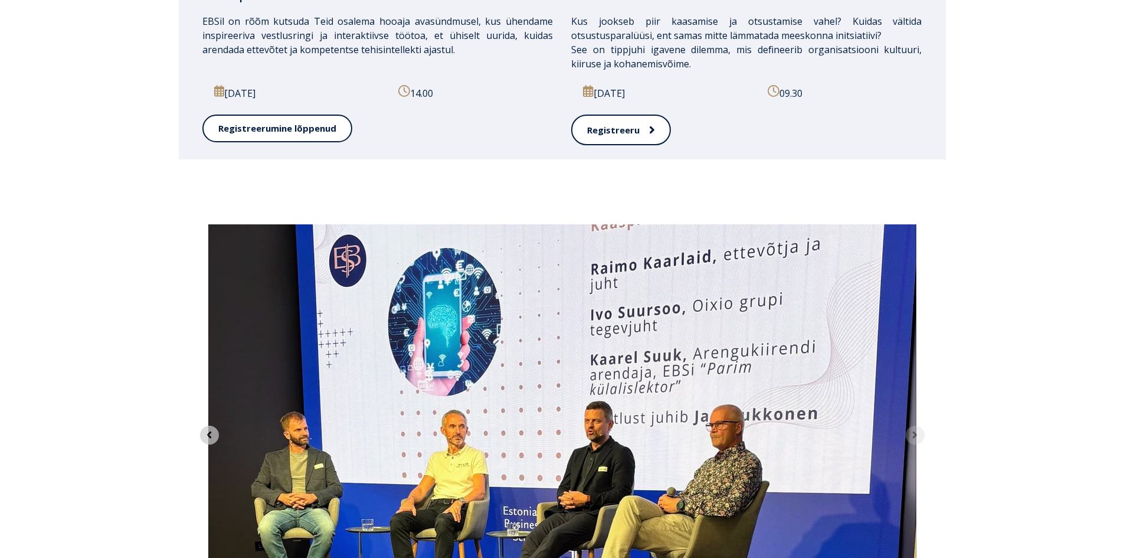 Image resolution: width=1124 pixels, height=558 pixels. Describe the element at coordinates (839, 93) in the screenshot. I see `p: 09.30` at that location.